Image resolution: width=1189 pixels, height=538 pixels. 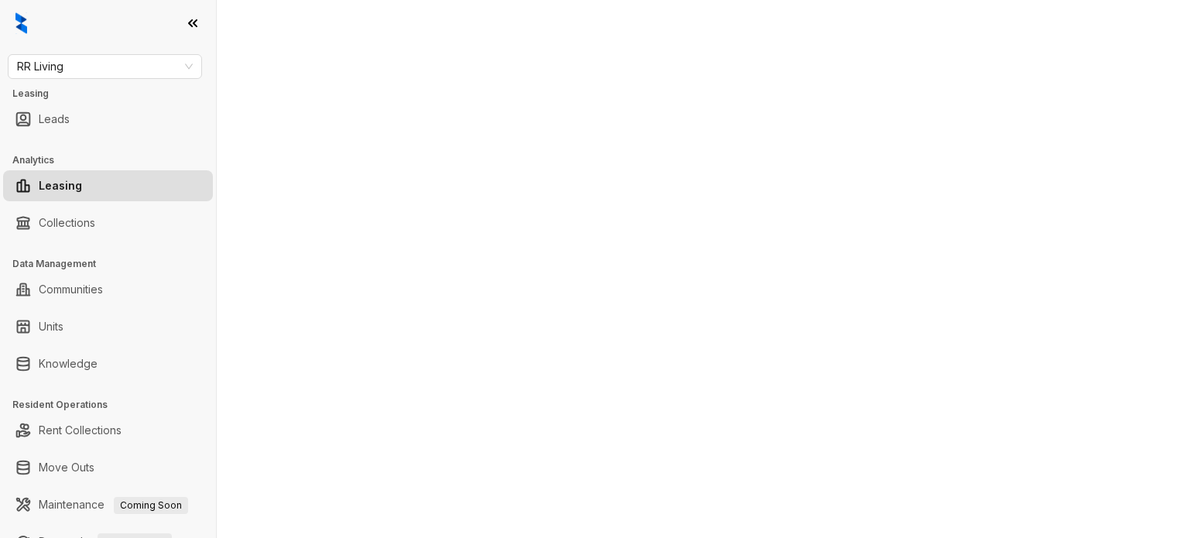 I want to click on li: Rent Collections, so click(x=108, y=430).